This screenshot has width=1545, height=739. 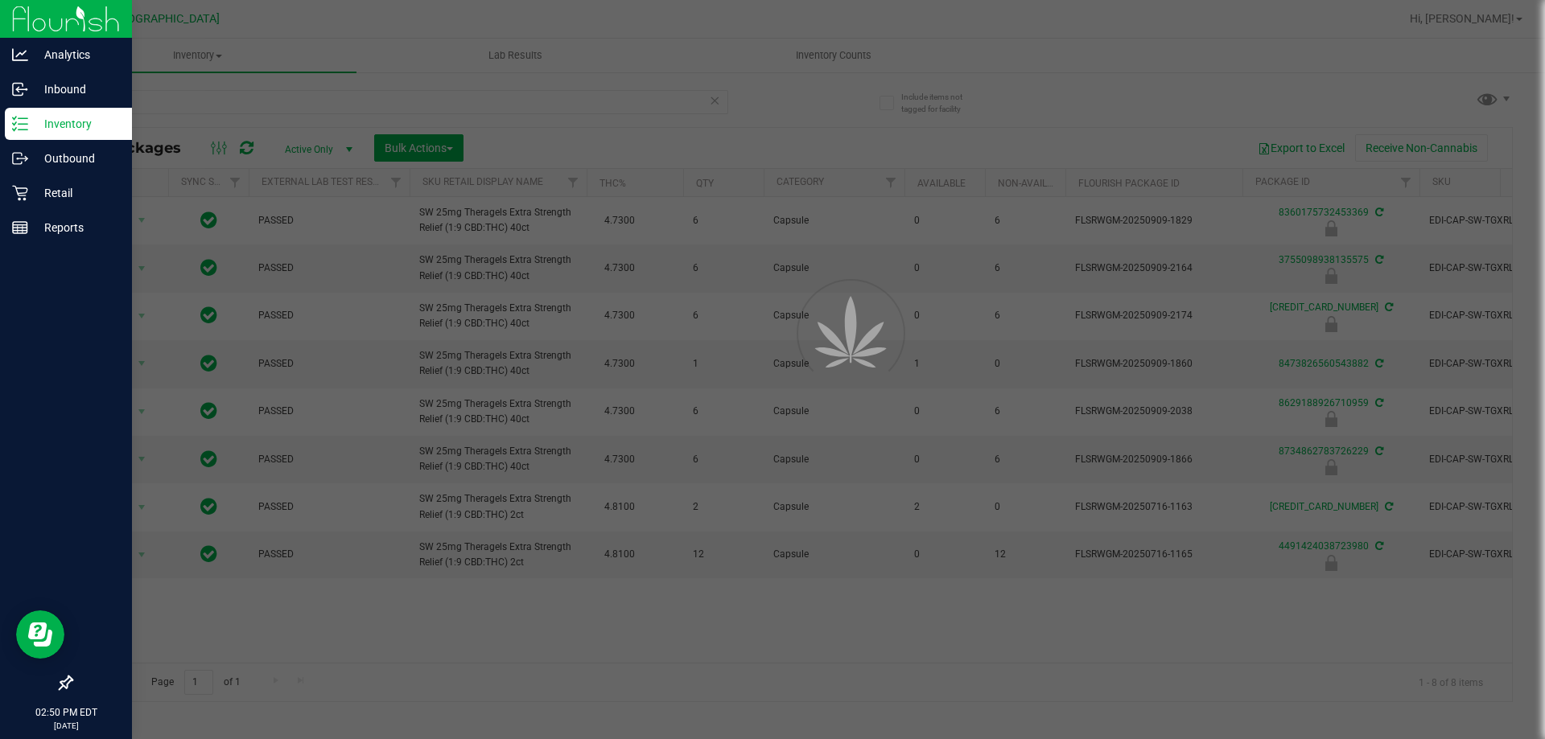 I want to click on inline-svg: Retail, so click(x=20, y=193).